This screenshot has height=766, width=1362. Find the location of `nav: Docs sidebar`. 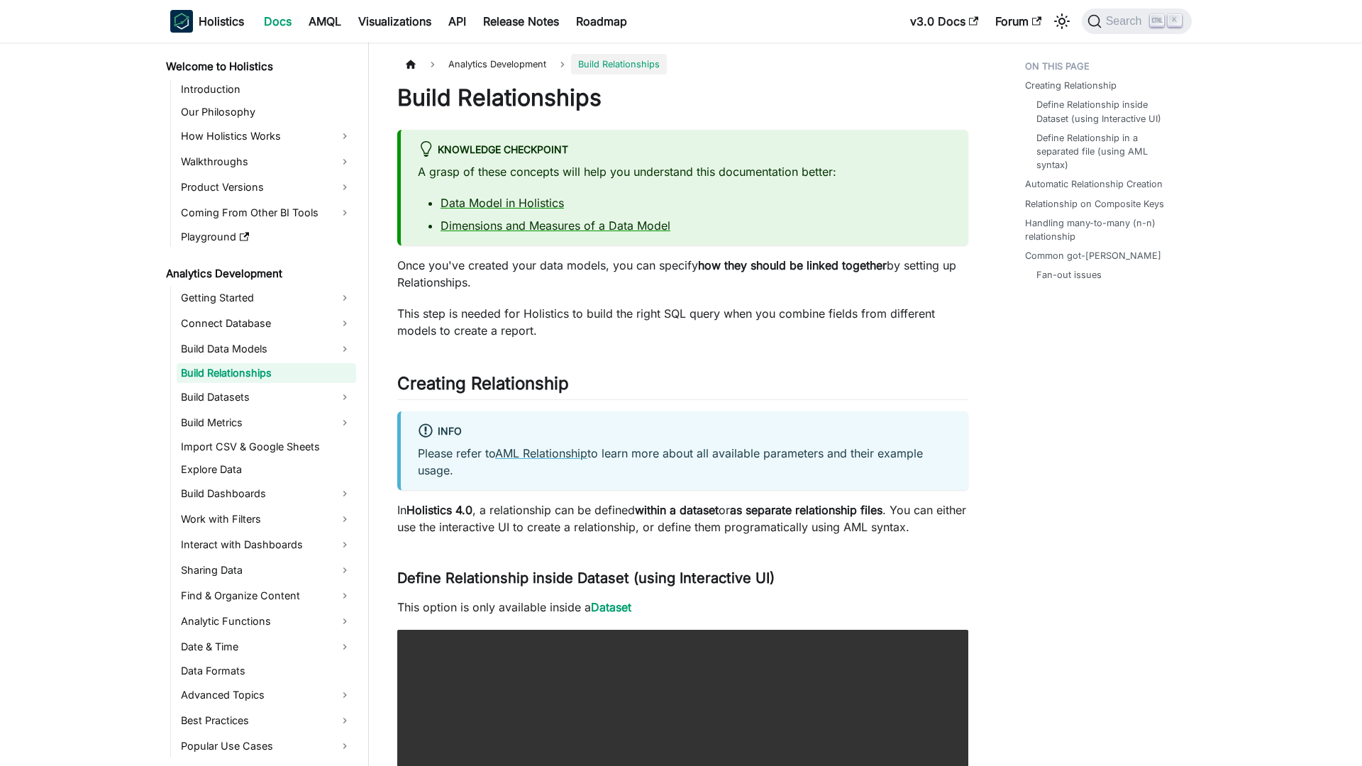

nav: Docs sidebar is located at coordinates (262, 404).